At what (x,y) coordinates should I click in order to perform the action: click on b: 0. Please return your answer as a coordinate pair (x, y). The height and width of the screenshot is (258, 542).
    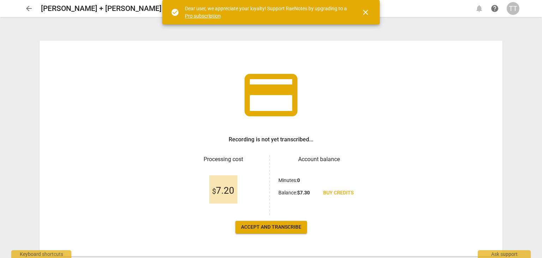
    Looking at the image, I should click on (299, 180).